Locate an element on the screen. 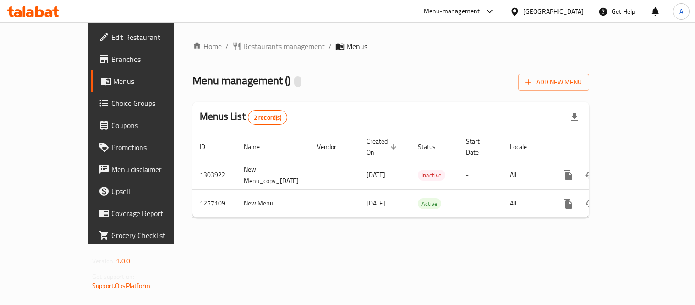 This screenshot has width=695, height=305. a: Choice Groups is located at coordinates (147, 103).